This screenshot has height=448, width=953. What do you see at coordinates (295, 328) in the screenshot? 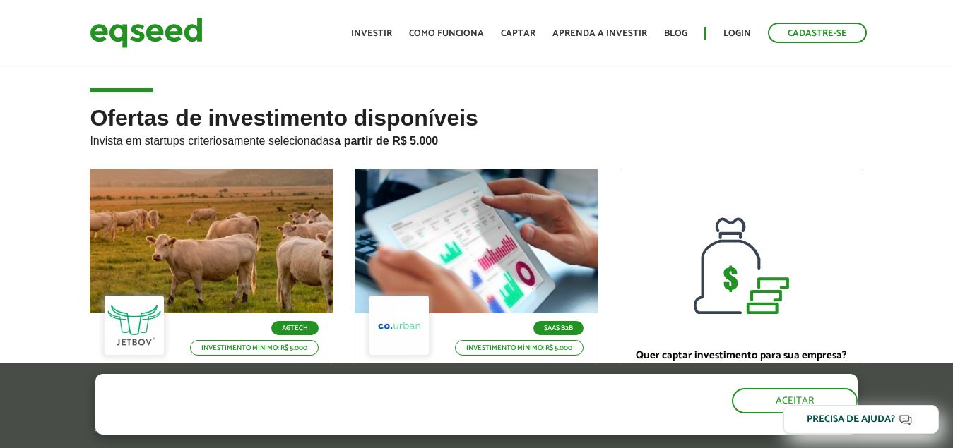
I see `p: Agtech` at bounding box center [295, 328].